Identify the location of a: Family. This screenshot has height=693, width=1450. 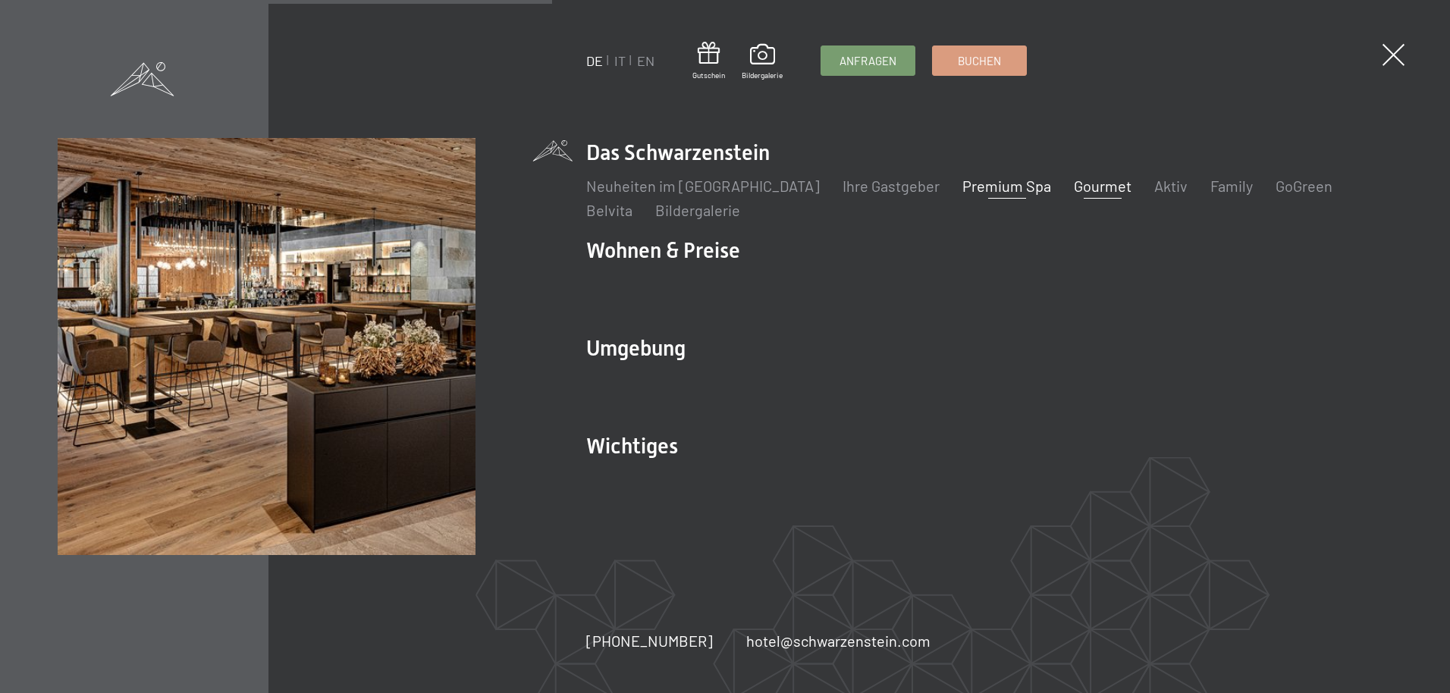
(1232, 186).